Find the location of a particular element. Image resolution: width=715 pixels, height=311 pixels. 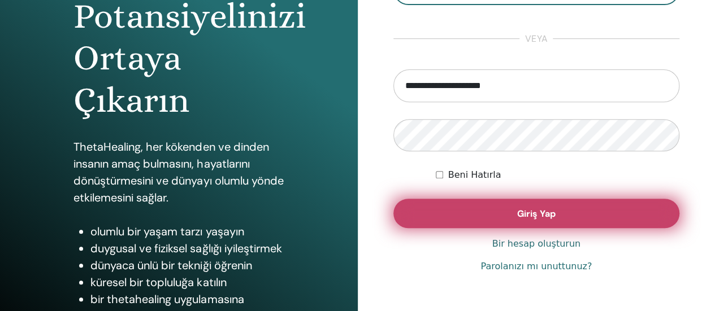

font: dünyaca ünlü bir tekniği öğrenin is located at coordinates (171, 266).